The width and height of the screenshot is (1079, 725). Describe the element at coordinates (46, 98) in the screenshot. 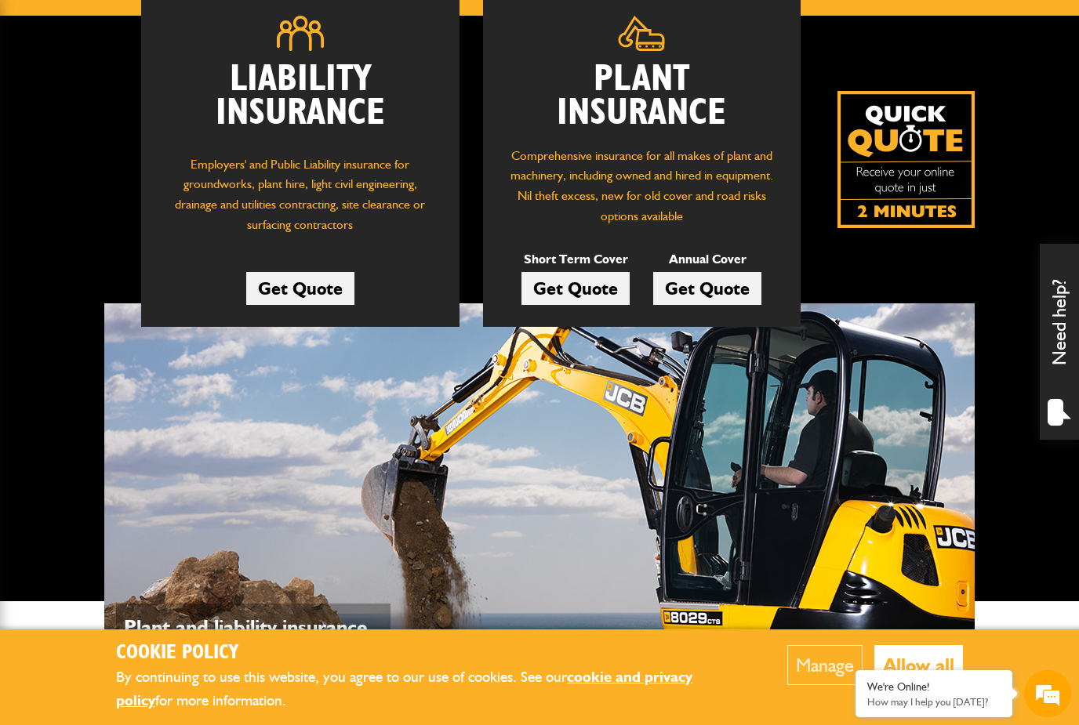

I see `img: d_20077148190_company_1631870298795_20077148190` at that location.